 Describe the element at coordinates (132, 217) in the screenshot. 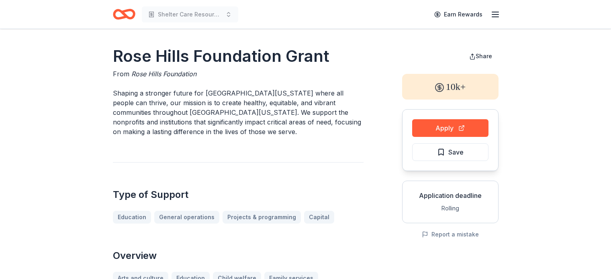

I see `a: Education` at that location.